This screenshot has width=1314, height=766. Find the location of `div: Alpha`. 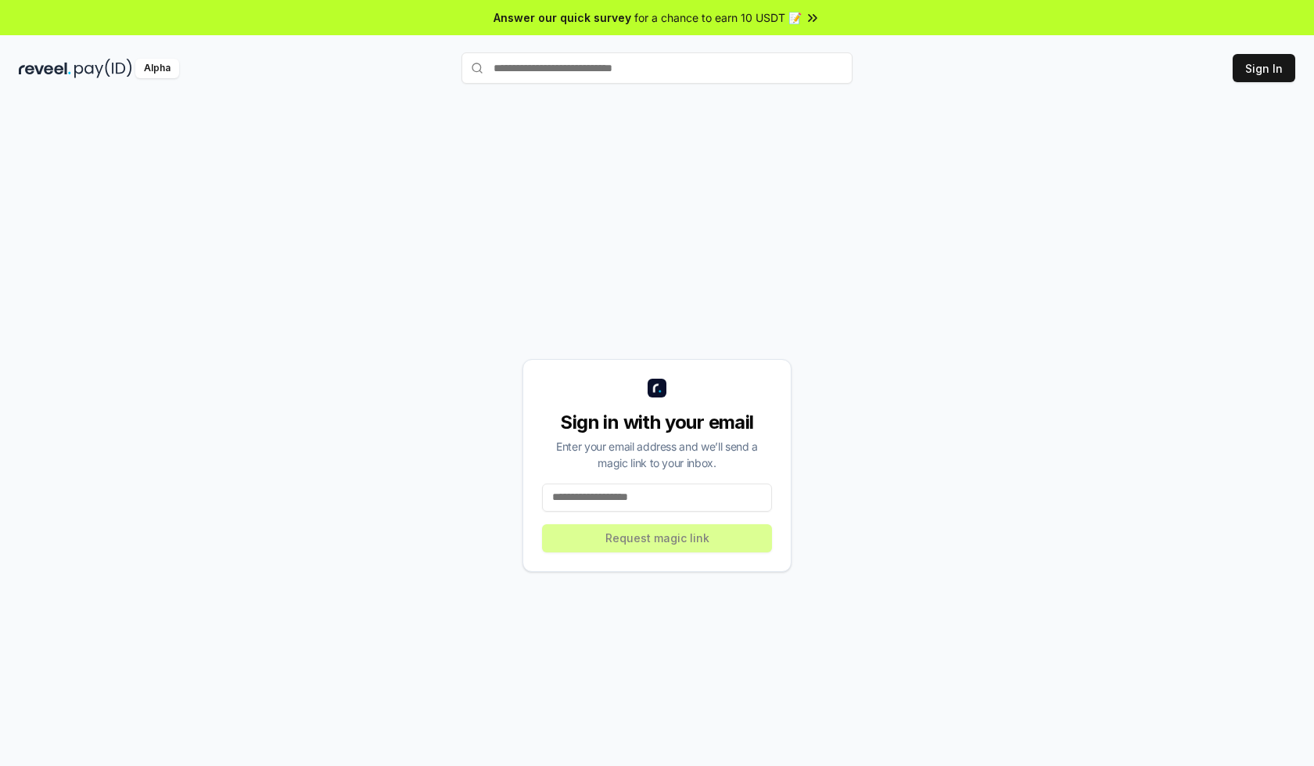

div: Alpha is located at coordinates (157, 68).